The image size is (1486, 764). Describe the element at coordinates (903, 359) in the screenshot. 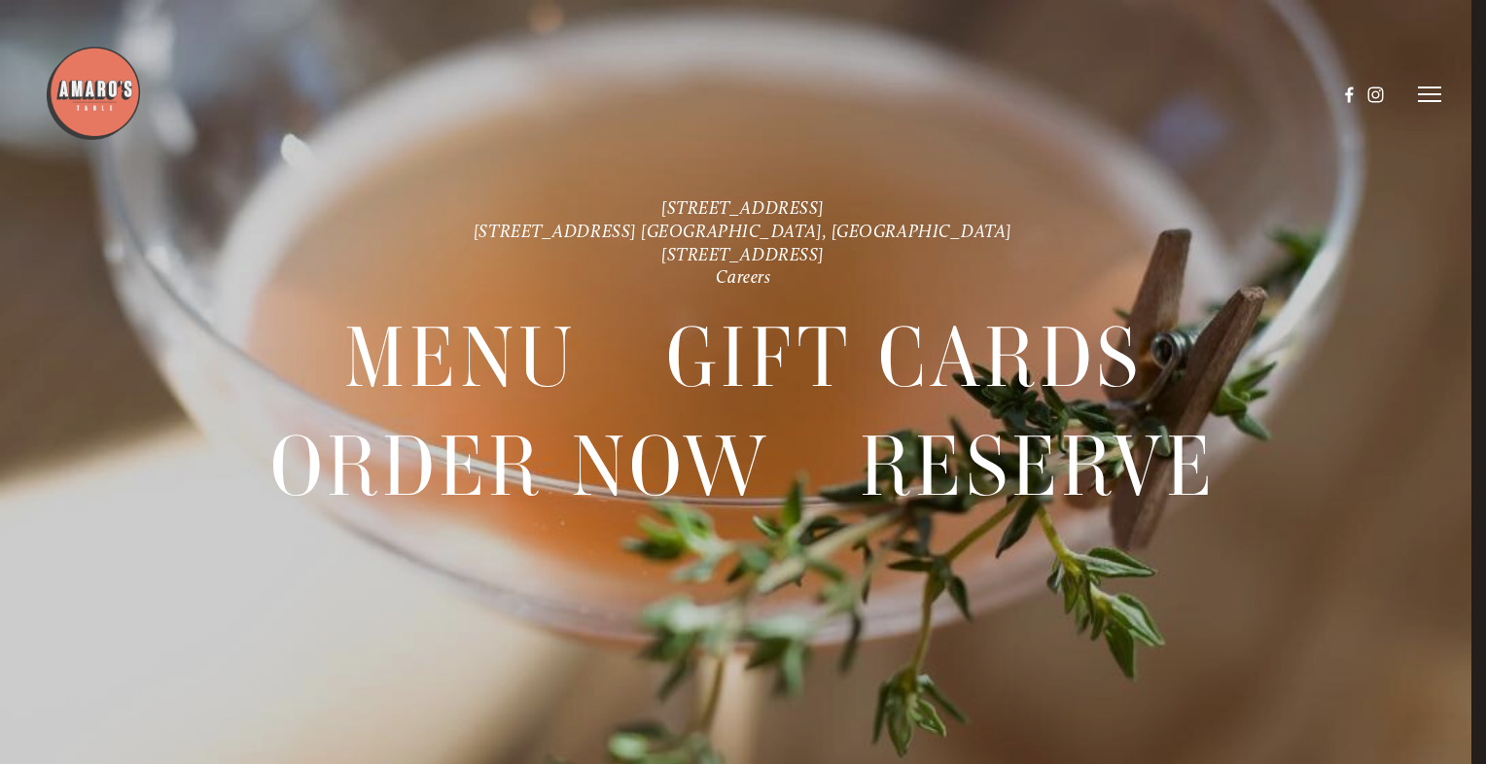

I see `a: Gift Cards` at that location.